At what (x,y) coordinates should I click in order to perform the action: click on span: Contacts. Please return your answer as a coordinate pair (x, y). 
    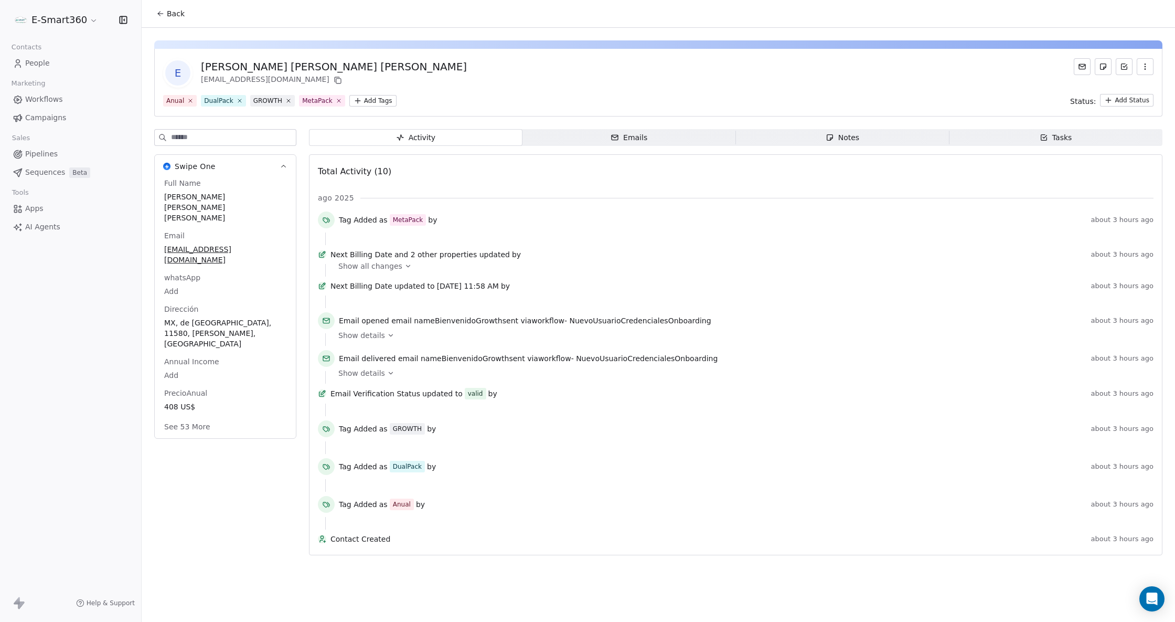
    Looking at the image, I should click on (26, 47).